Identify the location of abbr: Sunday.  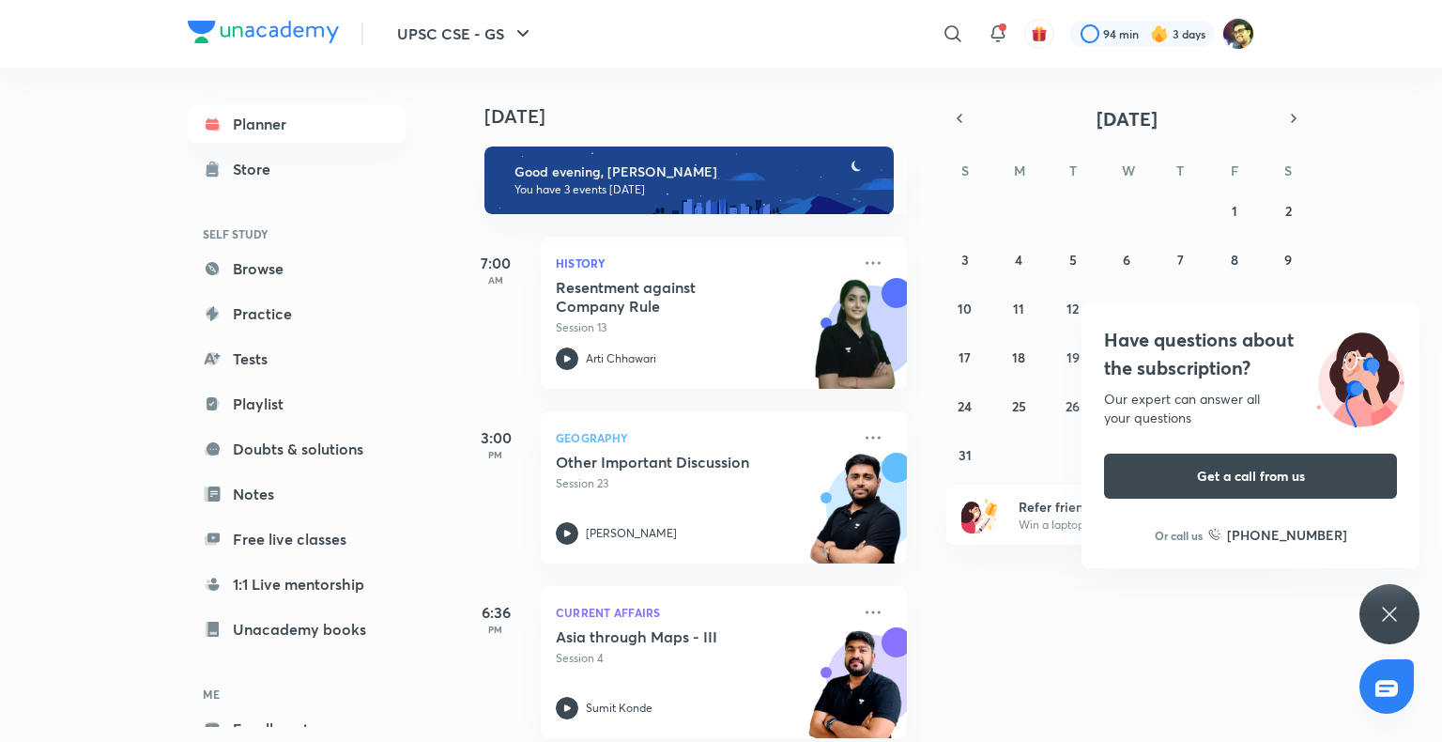
(965, 170).